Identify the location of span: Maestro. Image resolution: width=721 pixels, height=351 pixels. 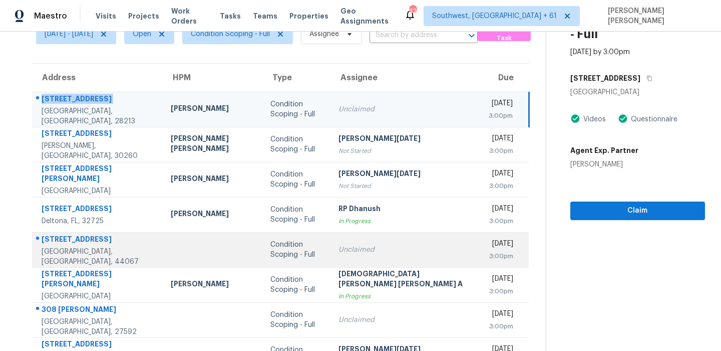
(51, 16).